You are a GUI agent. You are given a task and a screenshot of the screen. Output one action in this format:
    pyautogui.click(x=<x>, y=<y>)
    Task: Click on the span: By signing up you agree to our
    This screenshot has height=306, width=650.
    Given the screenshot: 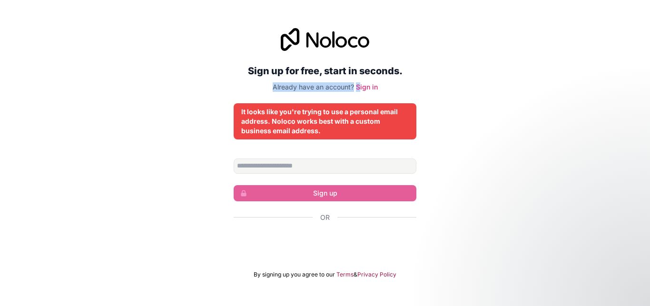 What is the action you would take?
    pyautogui.click(x=294, y=274)
    